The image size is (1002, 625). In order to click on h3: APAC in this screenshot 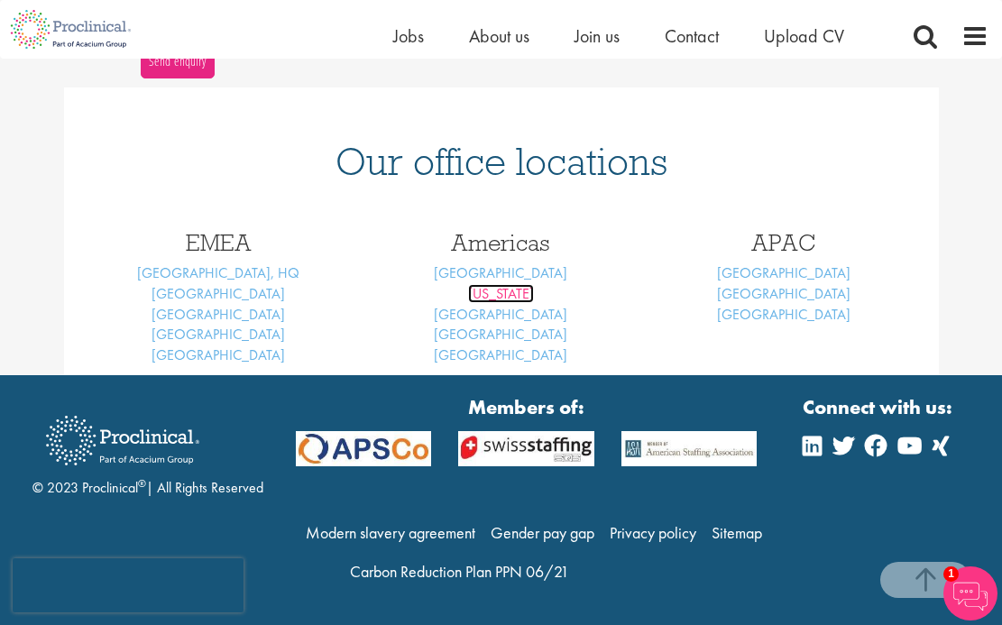, I will do `click(783, 243)`.